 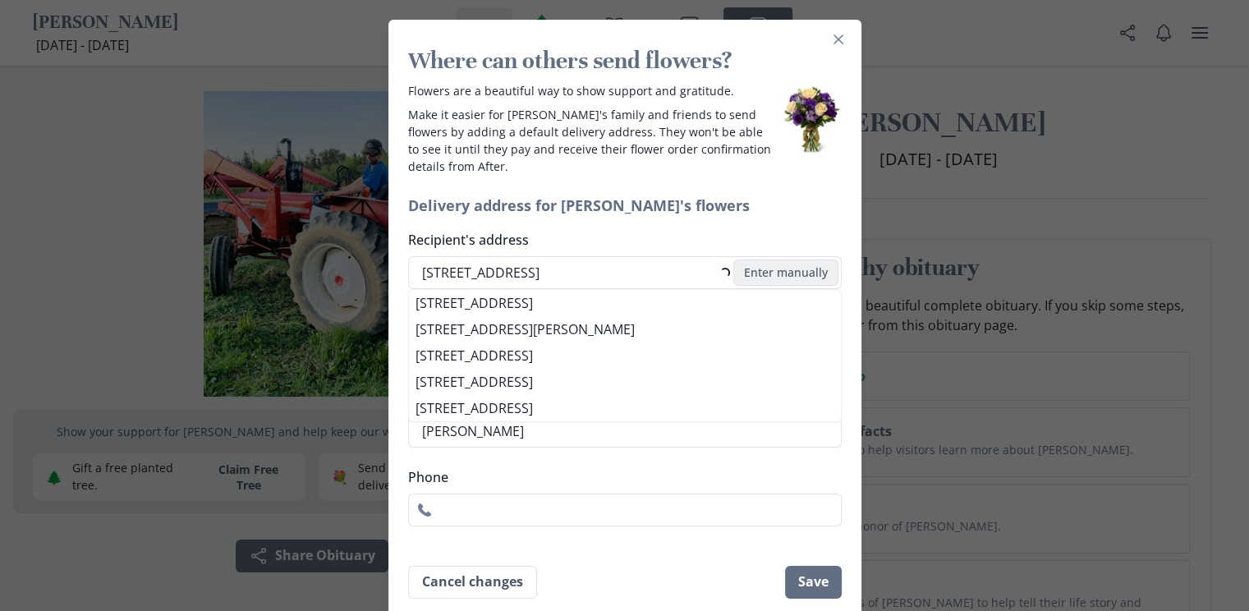 What do you see at coordinates (839, 39) in the screenshot?
I see `button: Close` at bounding box center [839, 39].